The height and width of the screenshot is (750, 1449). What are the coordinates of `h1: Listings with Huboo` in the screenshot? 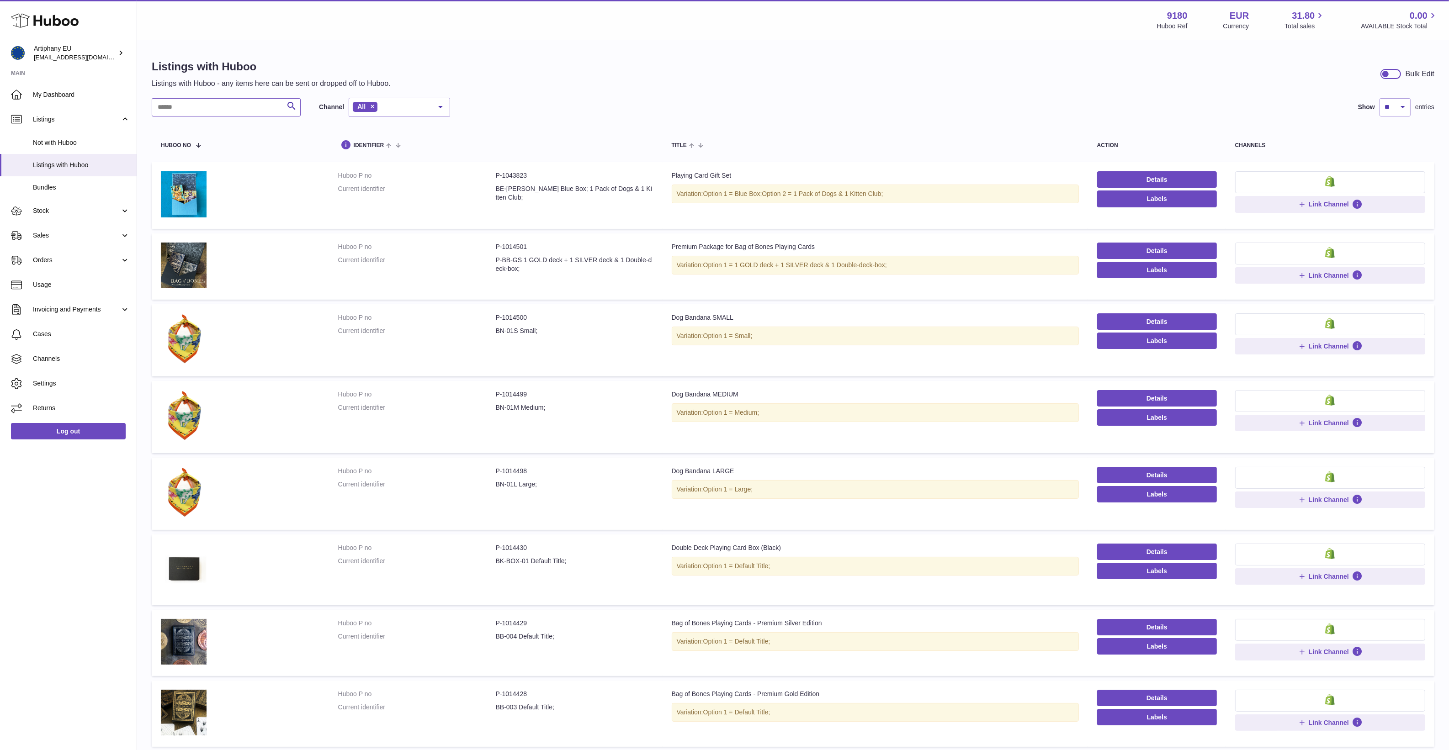 It's located at (271, 67).